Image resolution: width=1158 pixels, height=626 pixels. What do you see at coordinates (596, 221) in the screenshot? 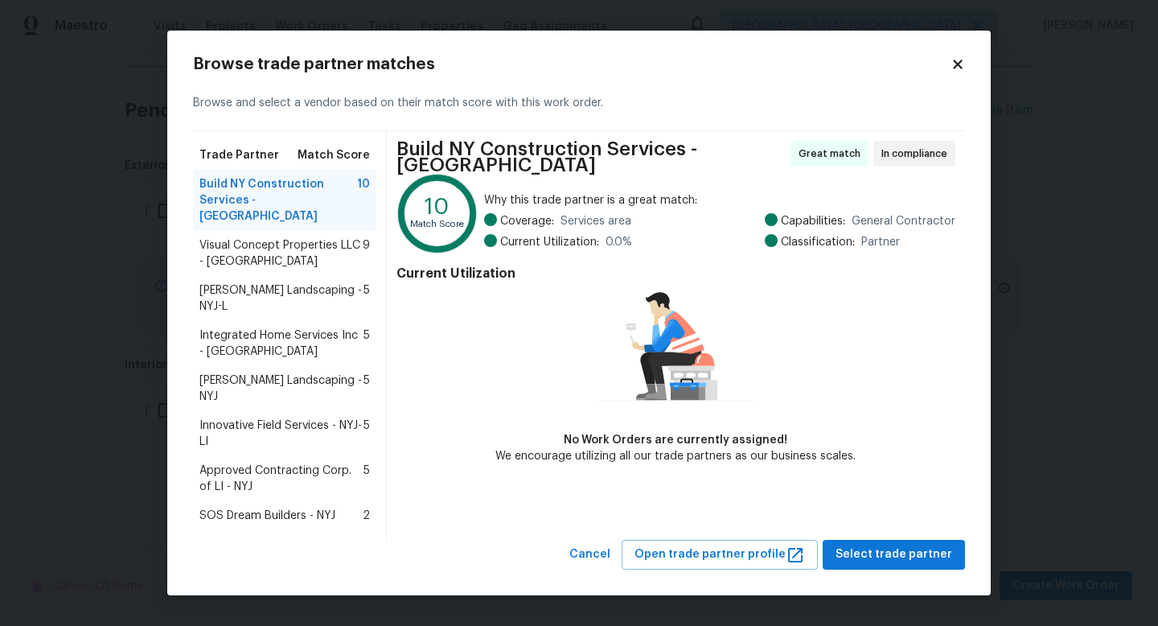
I see `span: Services area` at bounding box center [596, 221].